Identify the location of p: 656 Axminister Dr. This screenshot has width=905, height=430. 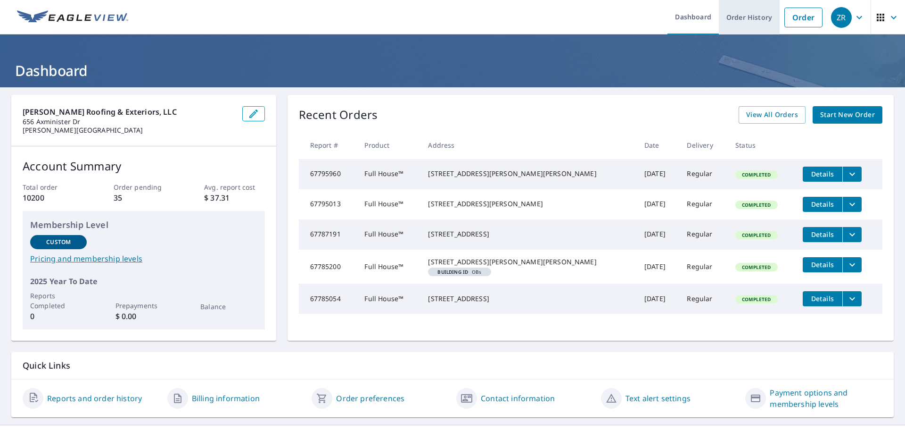
(129, 122).